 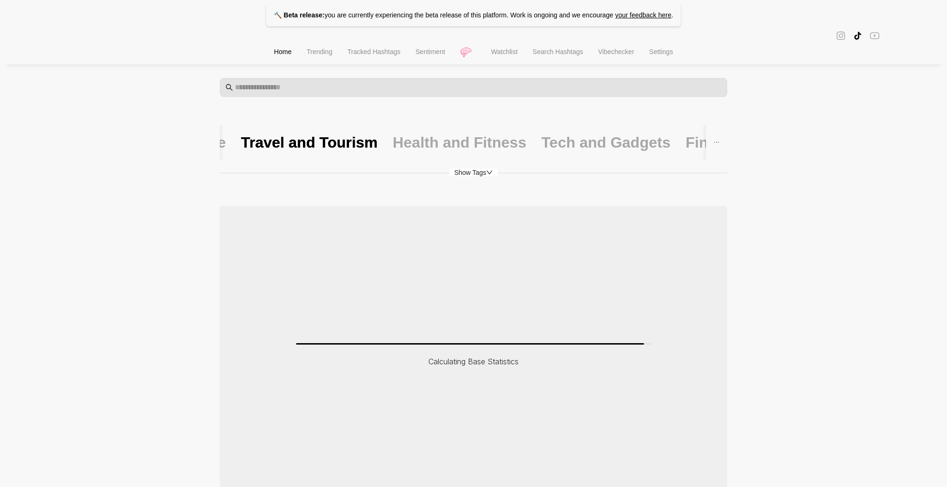 I want to click on span: Settings, so click(x=661, y=52).